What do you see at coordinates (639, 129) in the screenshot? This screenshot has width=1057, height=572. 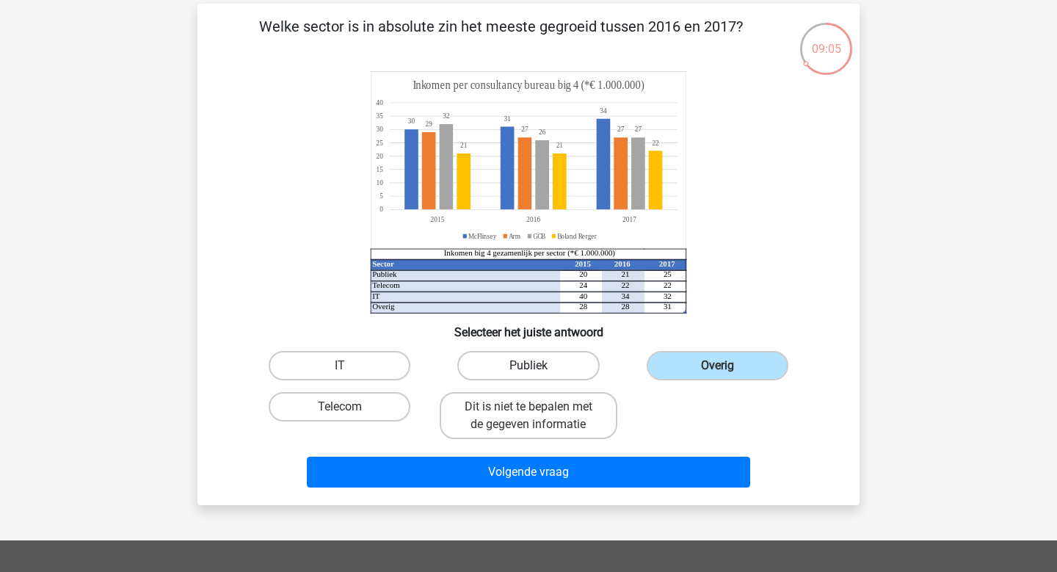 I see `tspan: 27` at bounding box center [639, 129].